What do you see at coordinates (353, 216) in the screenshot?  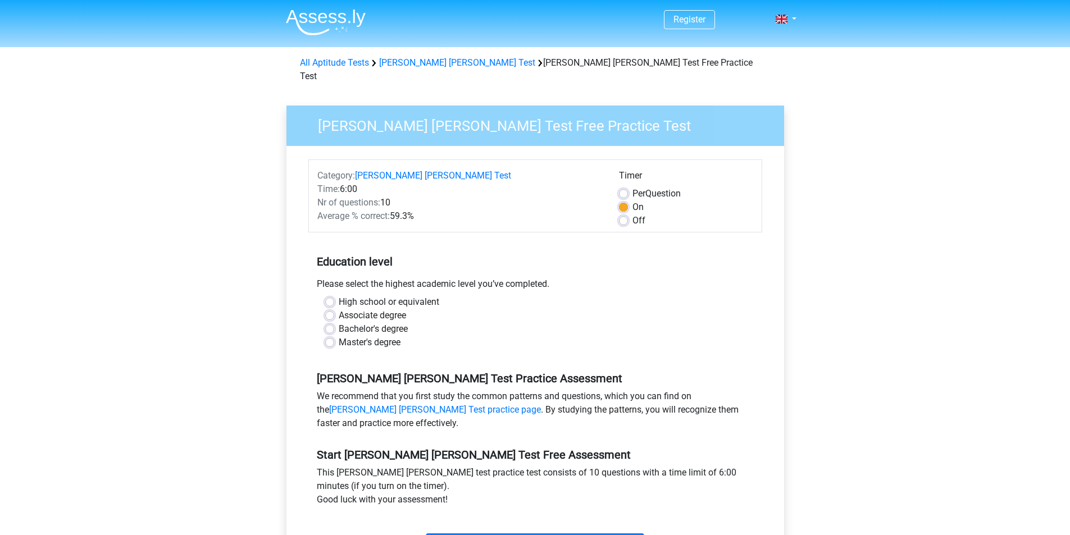 I see `span: Average % correct:` at bounding box center [353, 216].